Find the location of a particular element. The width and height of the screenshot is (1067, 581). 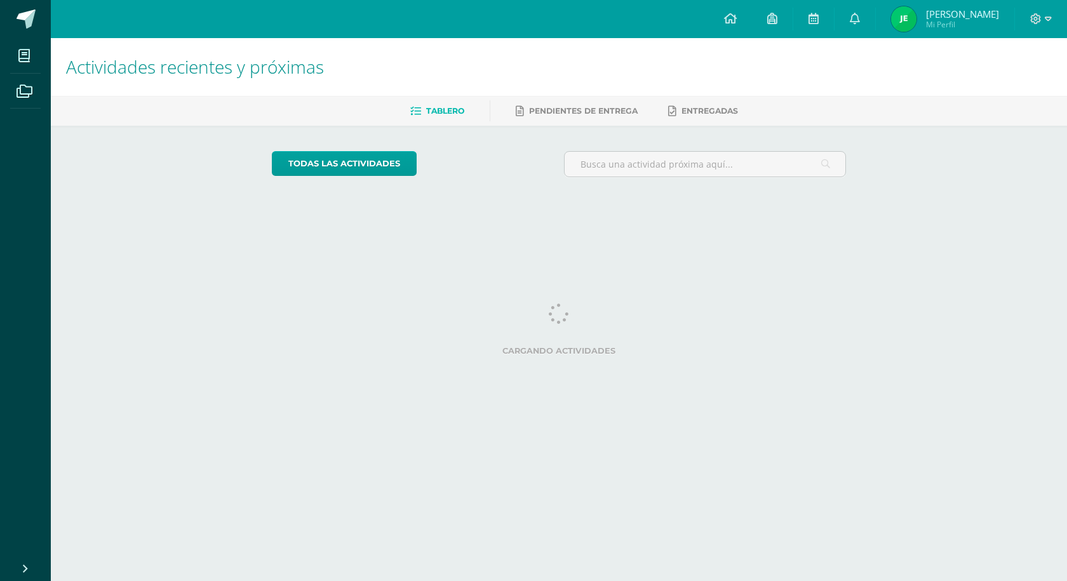

span: Tablero is located at coordinates (445, 111).